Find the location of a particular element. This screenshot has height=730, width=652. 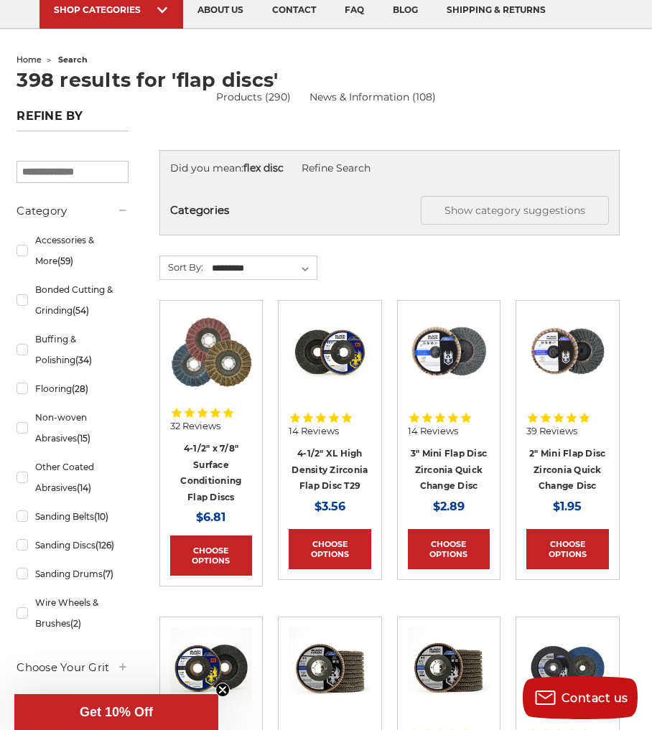

a: 3" Mini Flap Disc Zirconia Quick Change Disc is located at coordinates (449, 470).